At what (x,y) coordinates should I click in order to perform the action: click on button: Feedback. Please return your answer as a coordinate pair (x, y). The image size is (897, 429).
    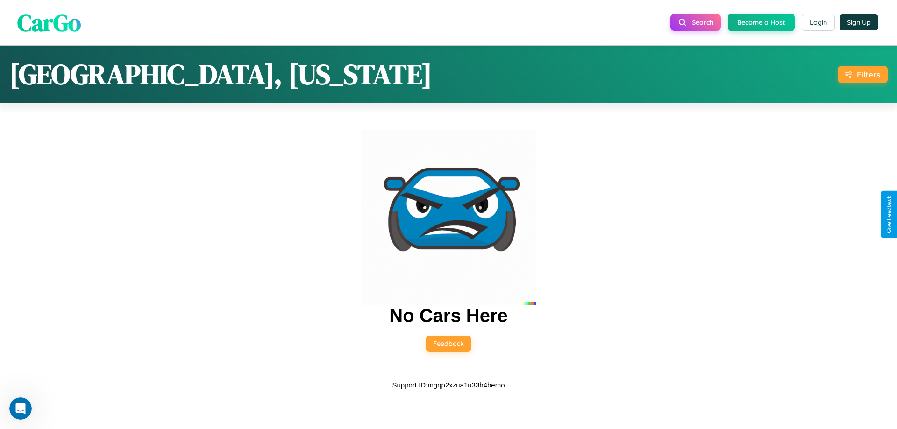
    Looking at the image, I should click on (448, 344).